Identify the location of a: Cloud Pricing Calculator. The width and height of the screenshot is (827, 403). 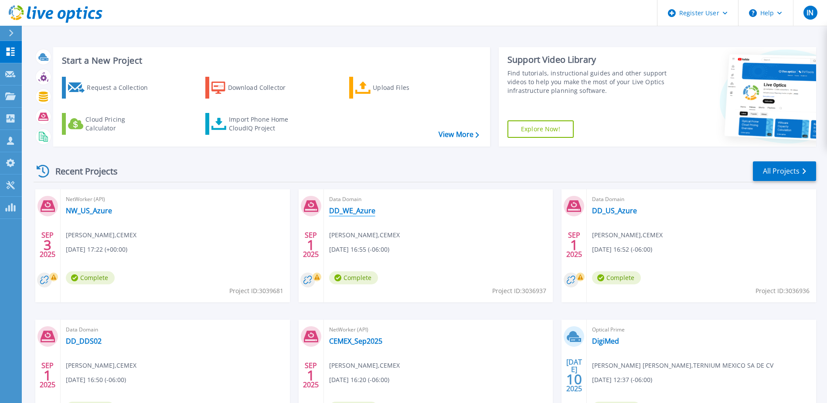
(110, 124).